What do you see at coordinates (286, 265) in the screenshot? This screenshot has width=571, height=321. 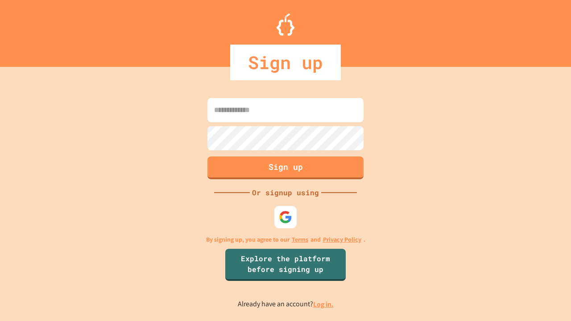 I see `a: Explore the platform before signing up` at bounding box center [286, 265].